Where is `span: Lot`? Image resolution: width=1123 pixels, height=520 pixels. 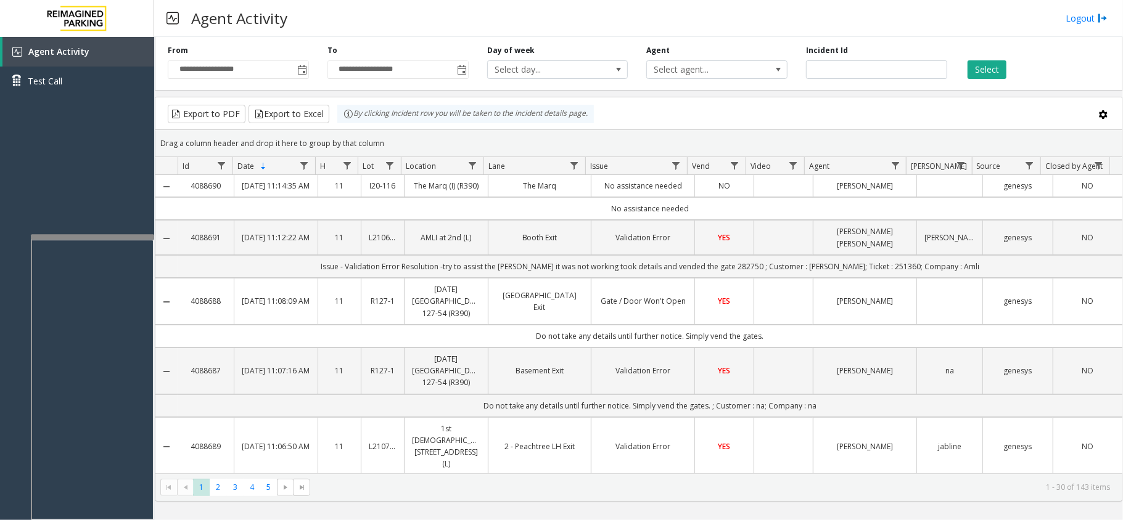
span: Lot is located at coordinates (369, 166).